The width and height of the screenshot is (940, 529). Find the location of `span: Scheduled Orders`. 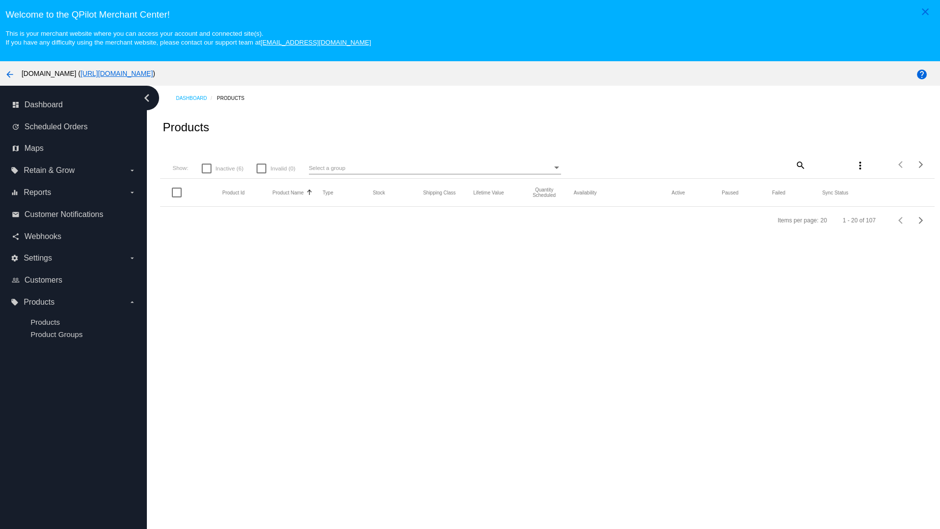

span: Scheduled Orders is located at coordinates (56, 127).